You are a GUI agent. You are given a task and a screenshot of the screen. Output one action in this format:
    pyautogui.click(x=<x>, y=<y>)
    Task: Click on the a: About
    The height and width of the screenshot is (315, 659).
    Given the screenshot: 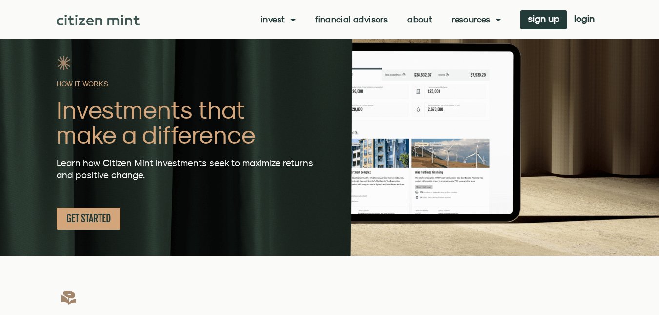 What is the action you would take?
    pyautogui.click(x=419, y=20)
    